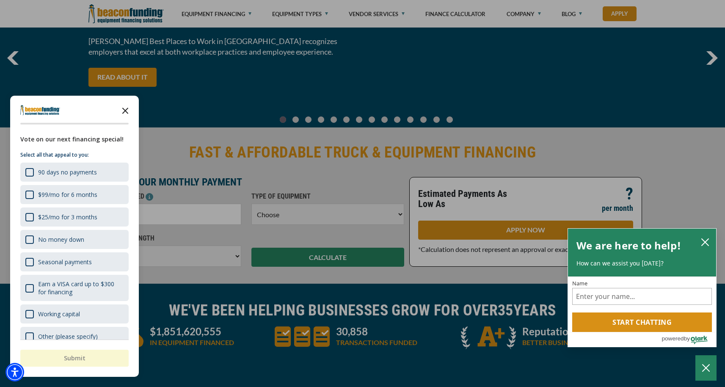  I want to click on div: olark chatbox, so click(642, 288).